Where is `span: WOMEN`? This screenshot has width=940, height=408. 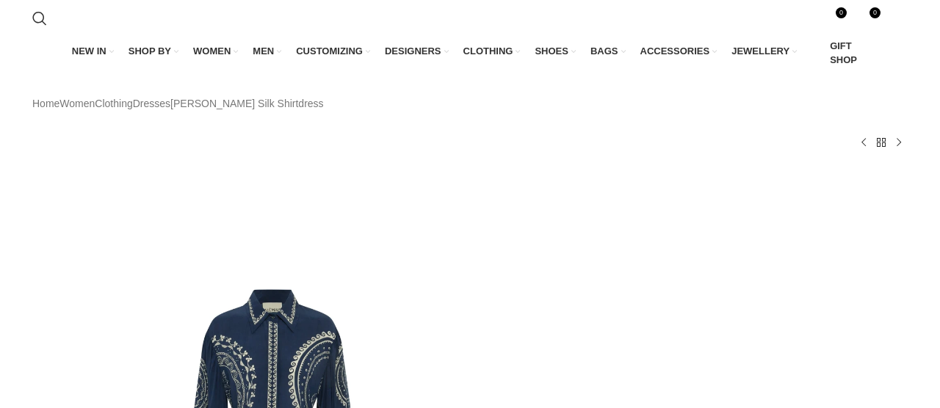 span: WOMEN is located at coordinates (212, 51).